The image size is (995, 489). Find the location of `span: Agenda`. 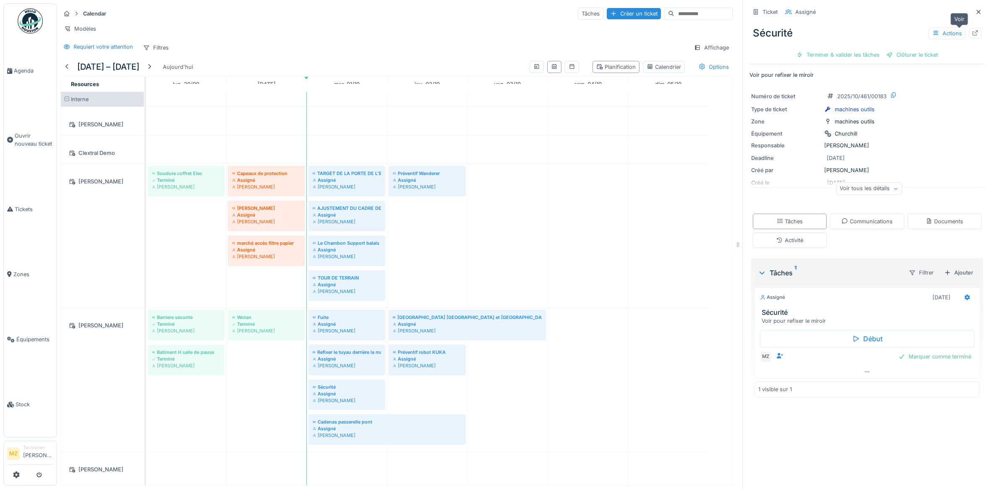

span: Agenda is located at coordinates (34, 71).